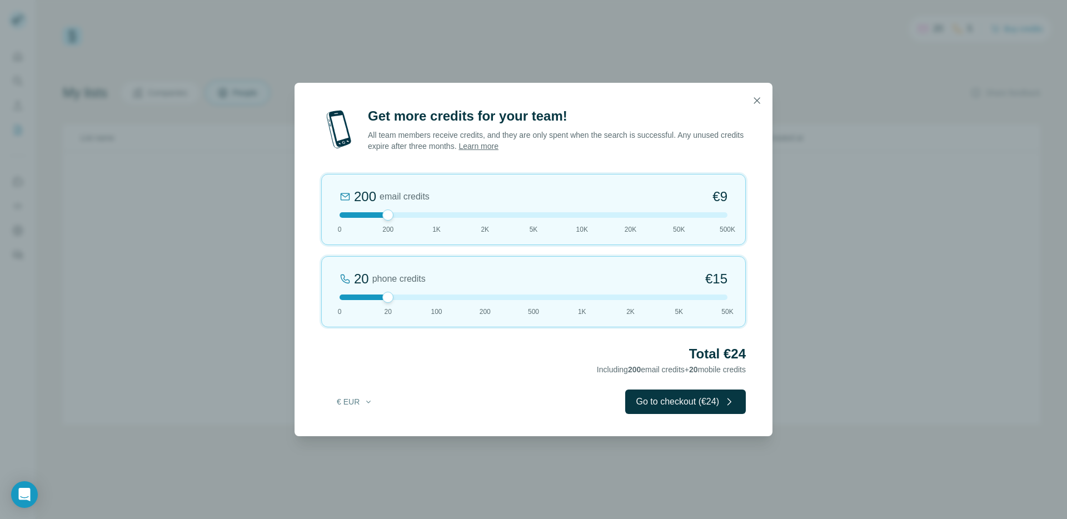  Describe the element at coordinates (728, 230) in the screenshot. I see `span: 500K` at that location.